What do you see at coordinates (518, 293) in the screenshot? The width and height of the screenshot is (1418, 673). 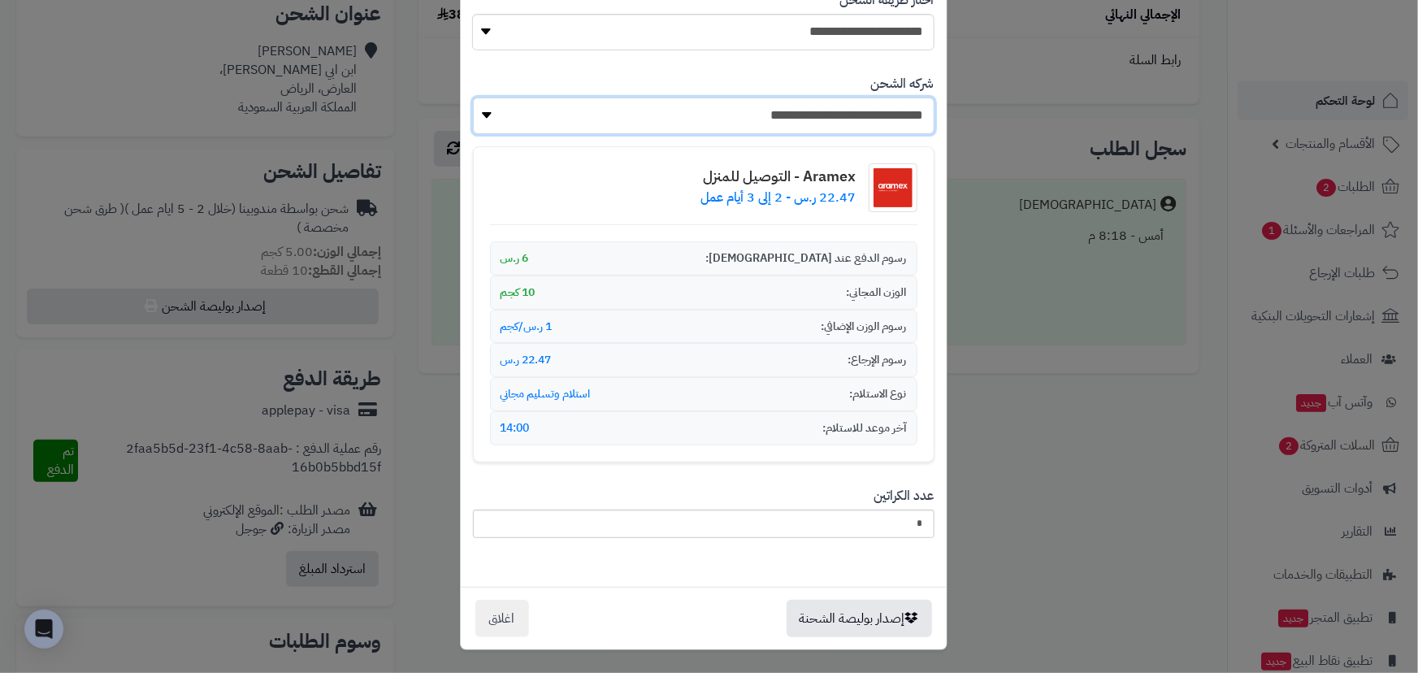 I see `span: 10 كجم` at bounding box center [518, 293].